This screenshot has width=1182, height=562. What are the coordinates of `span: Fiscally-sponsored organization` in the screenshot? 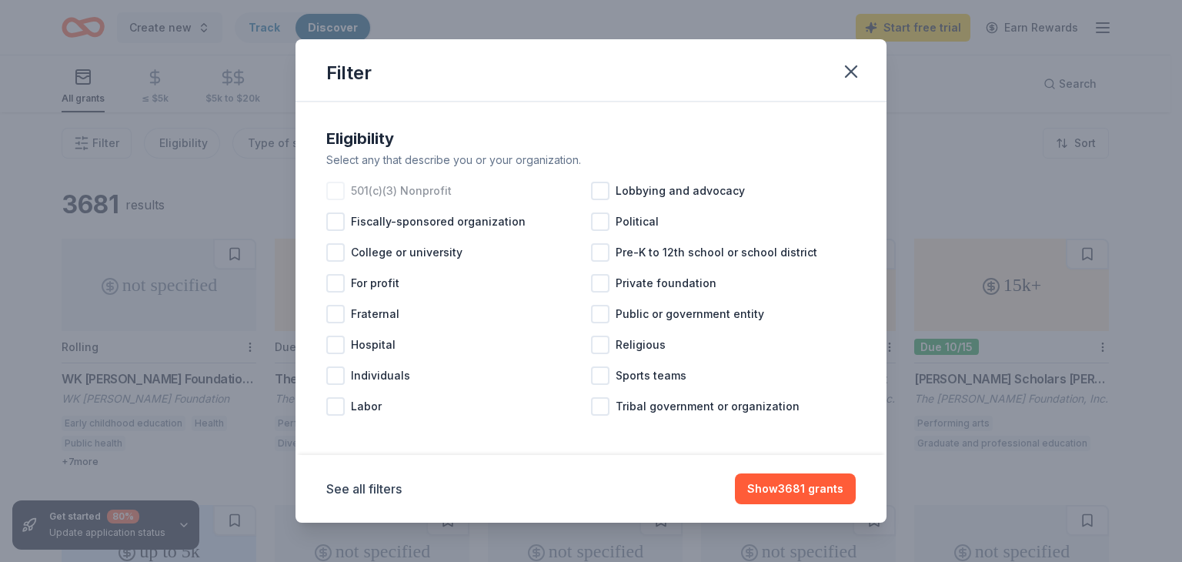 It's located at (438, 222).